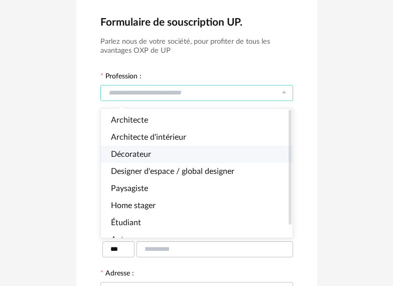 This screenshot has width=393, height=286. What do you see at coordinates (126, 222) in the screenshot?
I see `span: Étudiant` at bounding box center [126, 222].